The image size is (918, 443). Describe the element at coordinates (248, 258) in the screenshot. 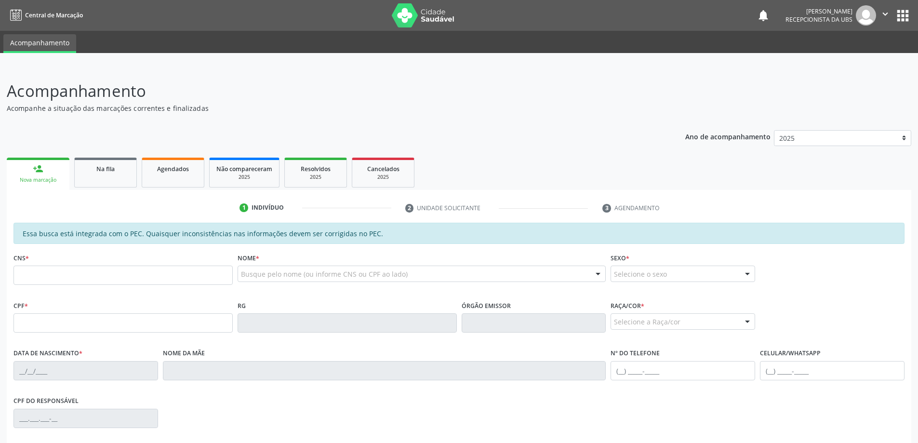

I see `label: Nome` at that location.